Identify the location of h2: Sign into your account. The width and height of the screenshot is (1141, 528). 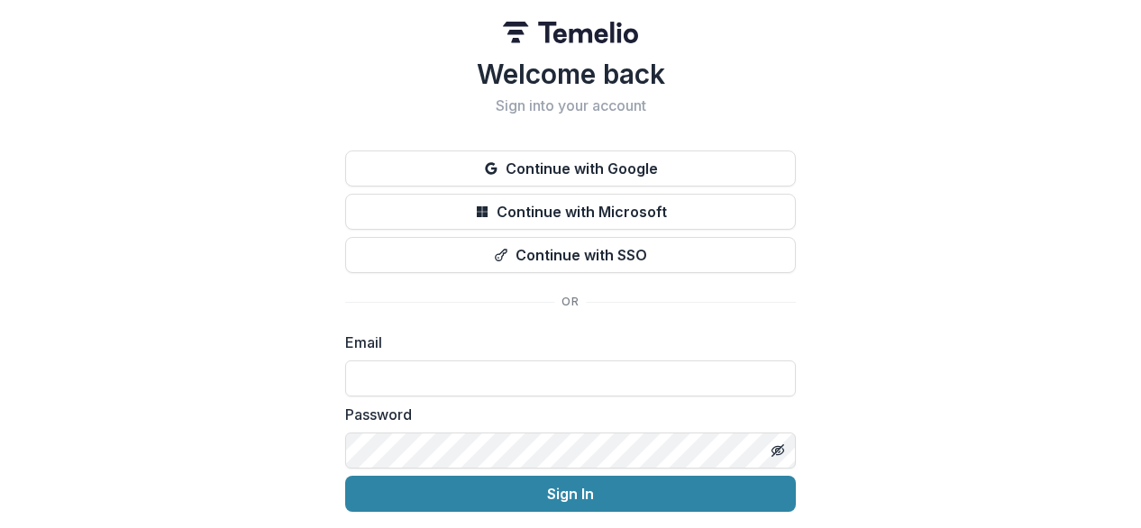
(570, 105).